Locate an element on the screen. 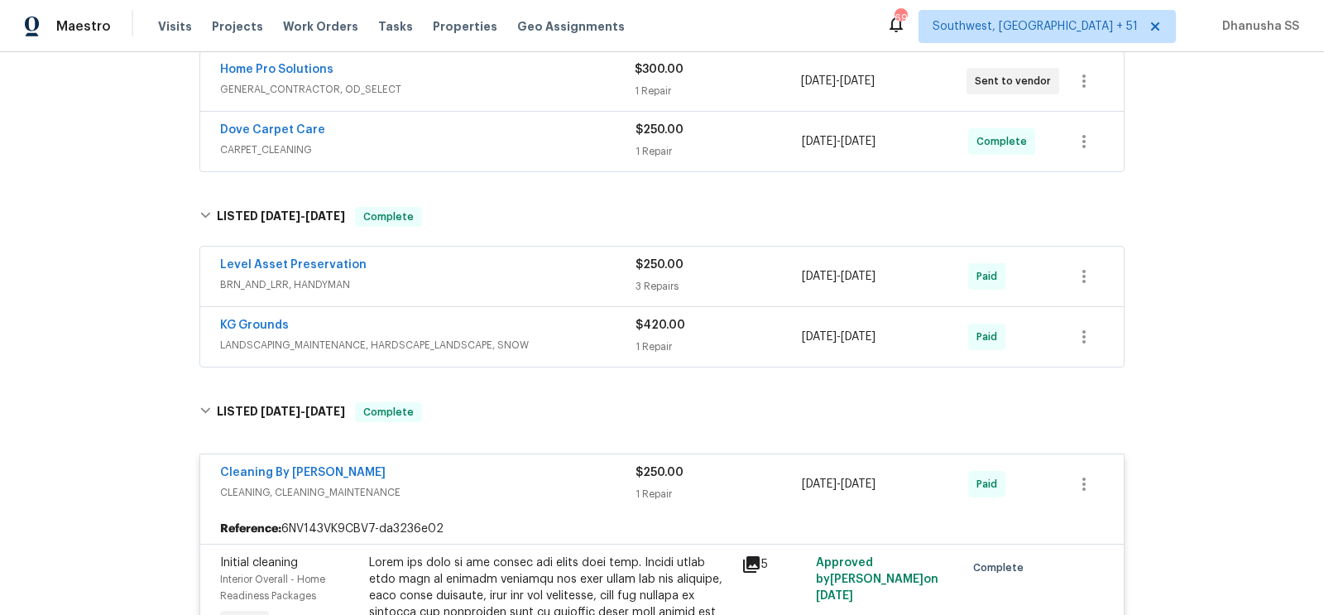 The image size is (1324, 615). span: Initial cleaning is located at coordinates (259, 563).